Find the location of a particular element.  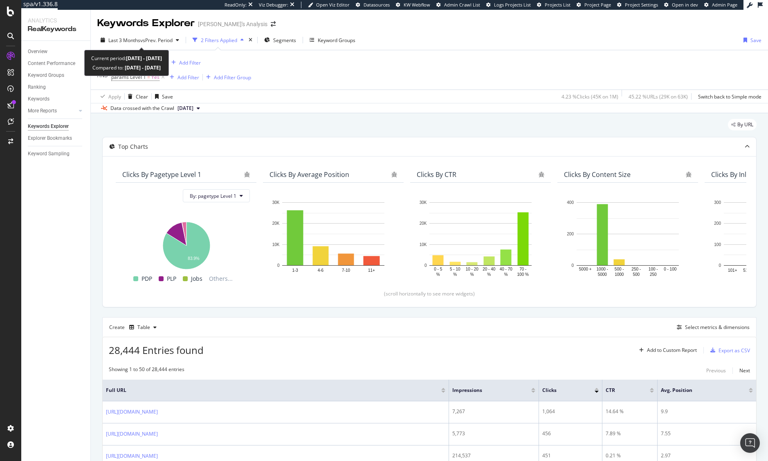

div: 1,064 is located at coordinates (571, 412).